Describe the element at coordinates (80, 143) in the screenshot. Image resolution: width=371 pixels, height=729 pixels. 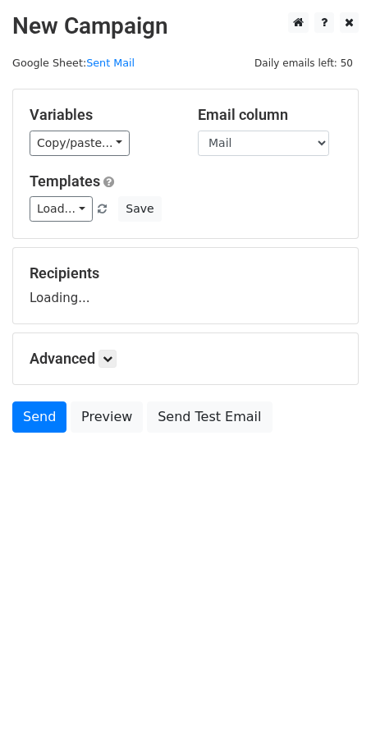
I see `a: Copy/paste...` at that location.